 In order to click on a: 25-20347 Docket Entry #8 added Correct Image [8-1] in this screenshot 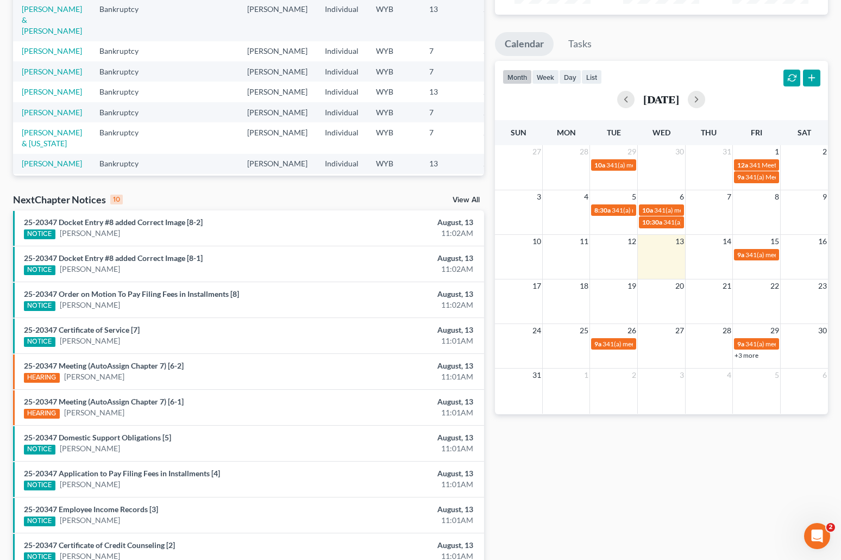, I will do `click(113, 258)`.